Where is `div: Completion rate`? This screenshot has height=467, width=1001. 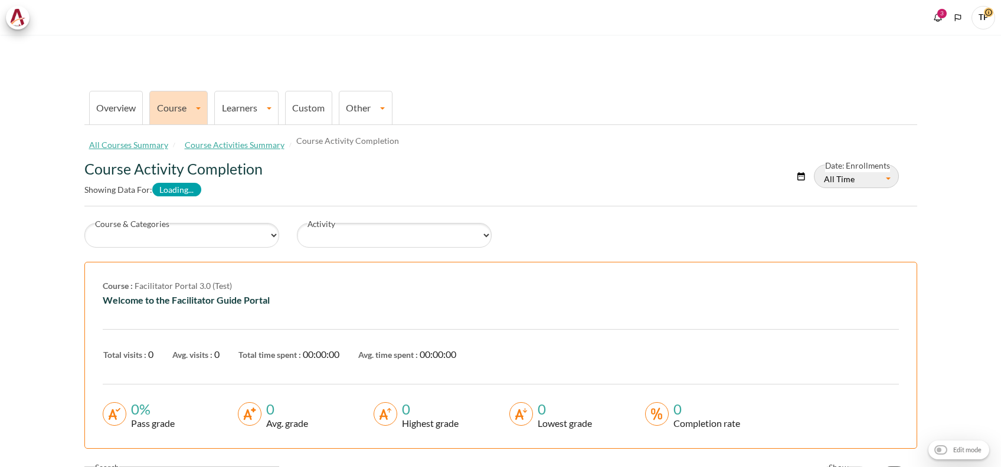
div: Completion rate is located at coordinates (704, 424).